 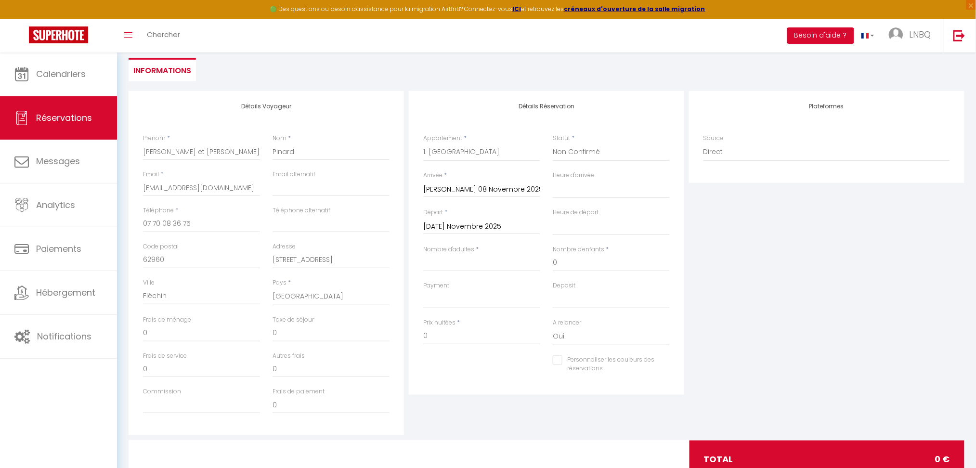 I want to click on span: Chercher, so click(x=163, y=34).